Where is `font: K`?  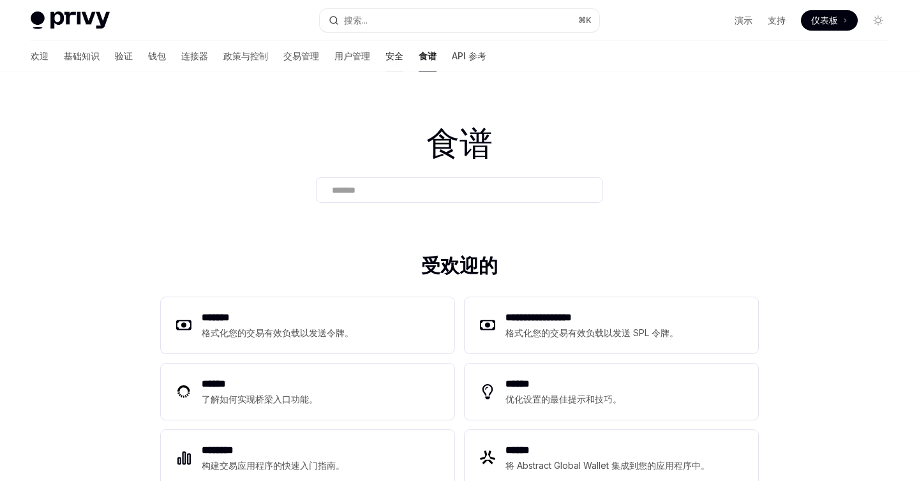
font: K is located at coordinates (589, 20).